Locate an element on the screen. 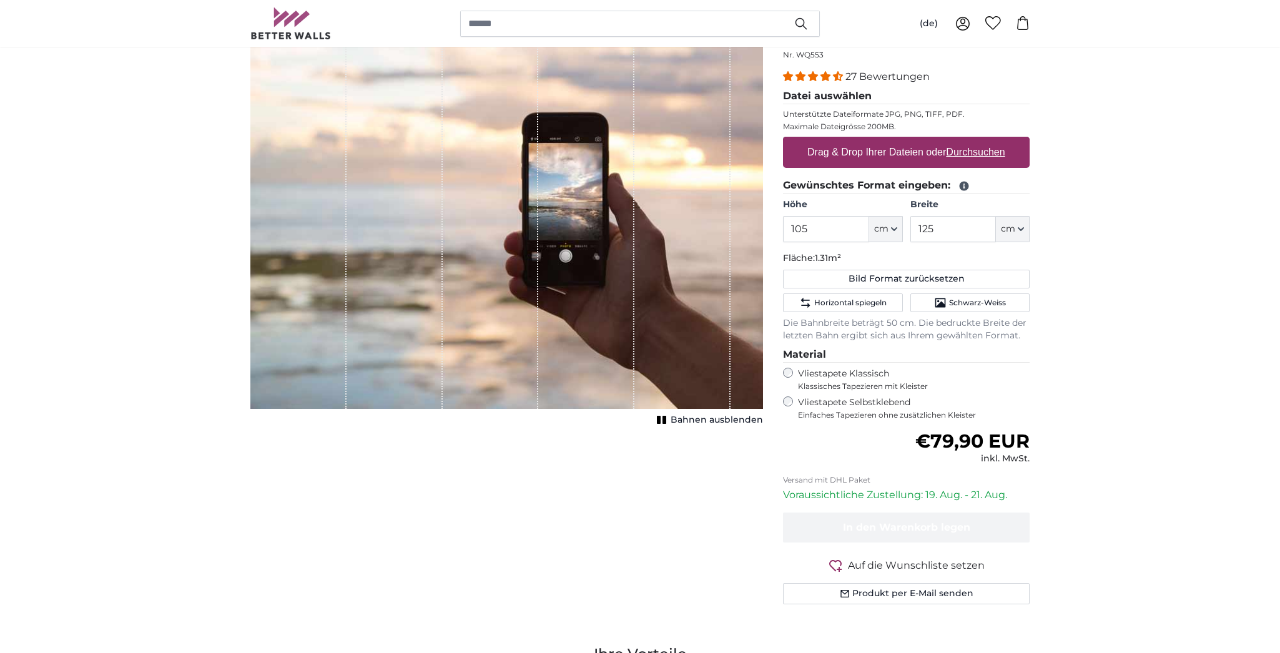 The image size is (1280, 653). span: Nr. WQ553 is located at coordinates (803, 54).